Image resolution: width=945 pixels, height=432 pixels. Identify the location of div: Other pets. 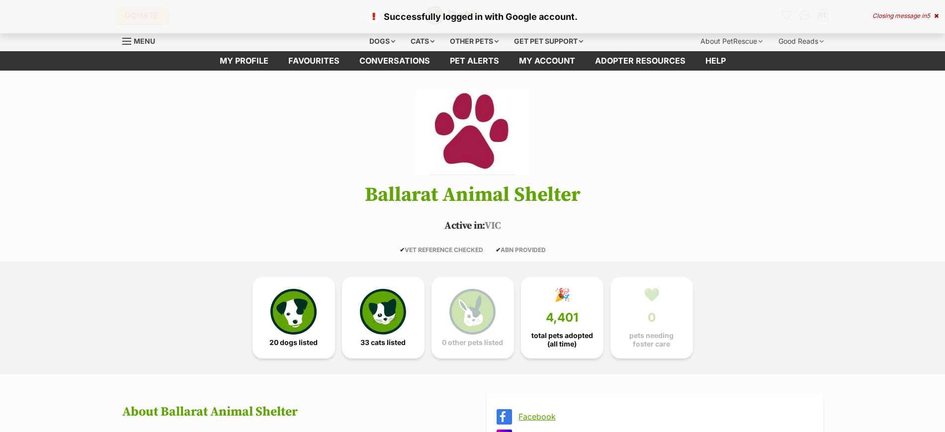
(474, 41).